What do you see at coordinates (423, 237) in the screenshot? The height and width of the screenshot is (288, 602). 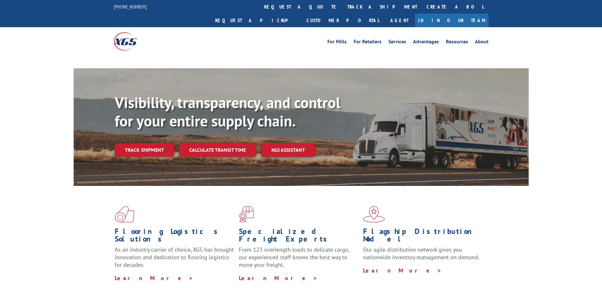 I see `h1: Flagship Distribution Model` at bounding box center [423, 237].